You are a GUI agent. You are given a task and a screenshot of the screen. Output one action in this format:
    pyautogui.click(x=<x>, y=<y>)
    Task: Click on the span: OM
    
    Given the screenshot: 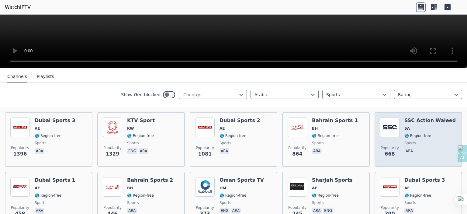 What is the action you would take?
    pyautogui.click(x=223, y=188)
    